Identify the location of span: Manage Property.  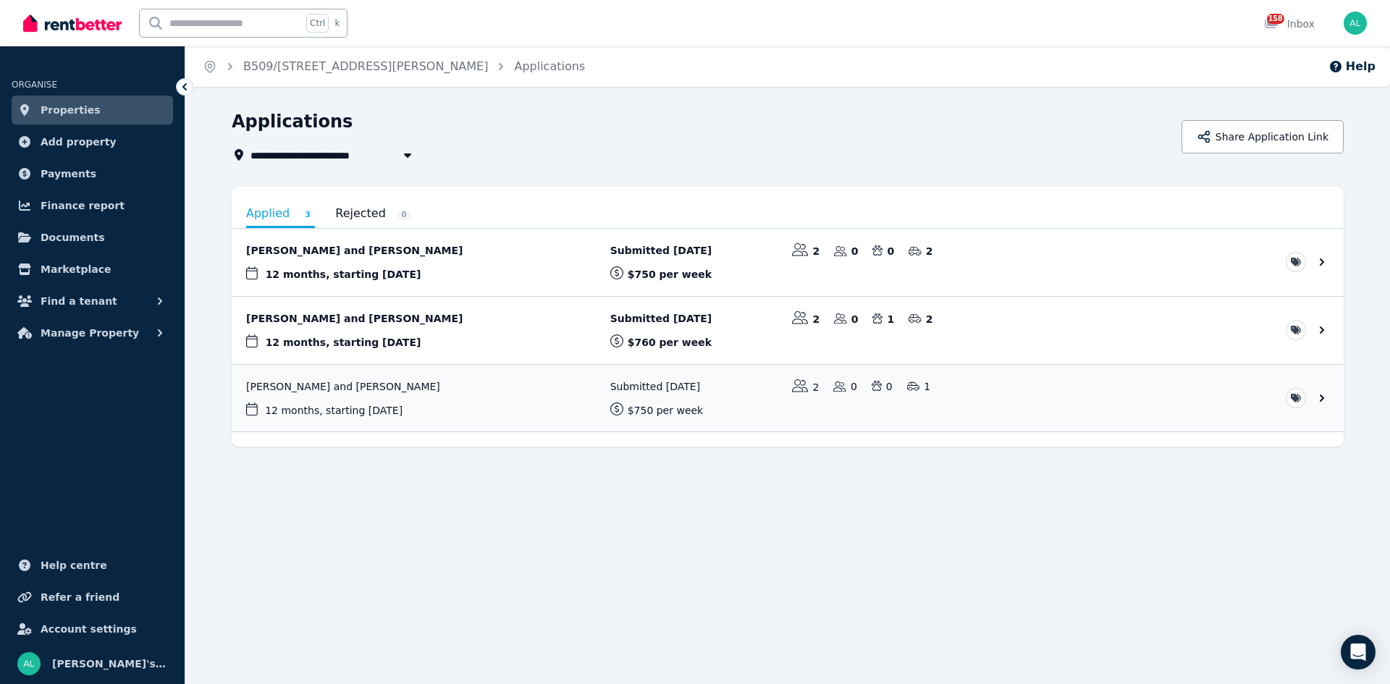
(90, 333).